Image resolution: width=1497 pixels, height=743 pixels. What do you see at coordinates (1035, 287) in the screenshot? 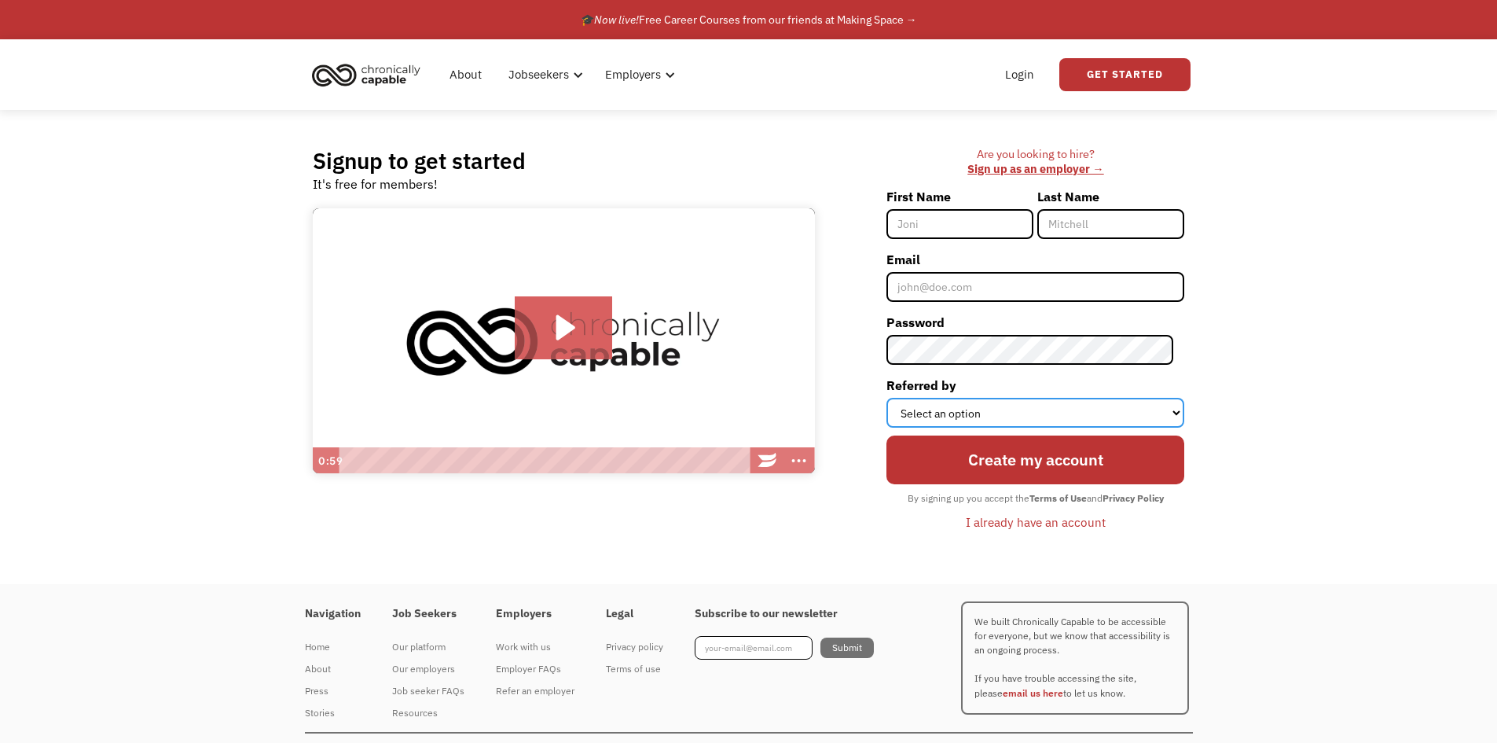
I see `input: john@doe.com` at bounding box center [1035, 287].